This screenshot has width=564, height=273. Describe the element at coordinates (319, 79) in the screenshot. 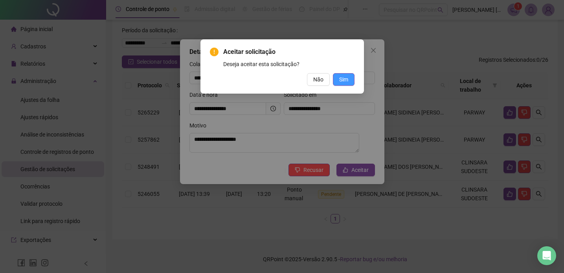

I see `button: Não` at that location.